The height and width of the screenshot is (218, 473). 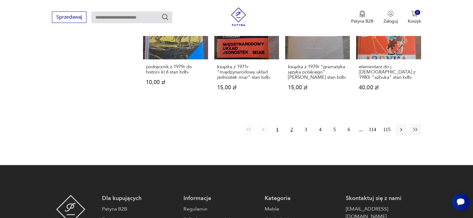 What do you see at coordinates (69, 17) in the screenshot?
I see `button: Sprzedawaj` at bounding box center [69, 17].